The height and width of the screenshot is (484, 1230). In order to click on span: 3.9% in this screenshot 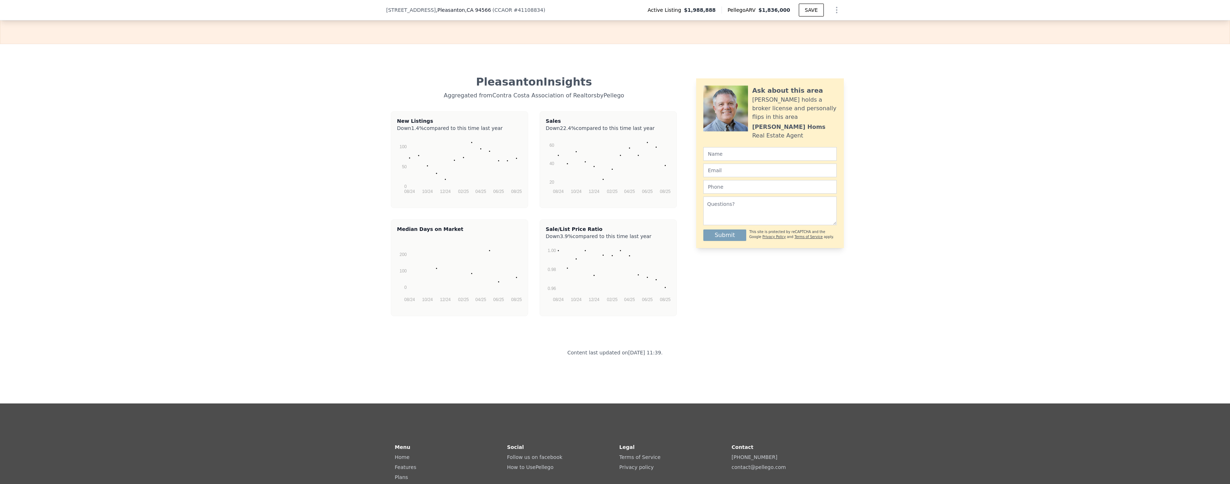, I will do `click(566, 236)`.